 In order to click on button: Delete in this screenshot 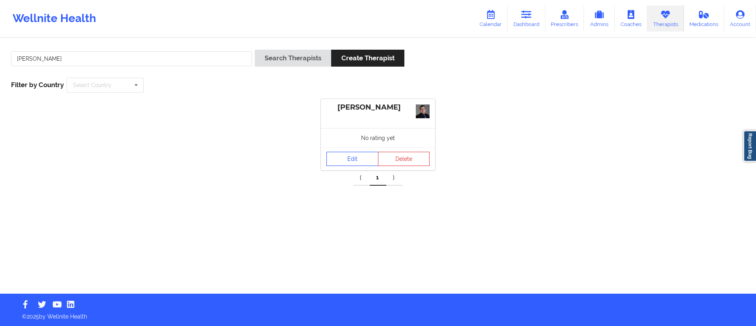, I will do `click(404, 159)`.